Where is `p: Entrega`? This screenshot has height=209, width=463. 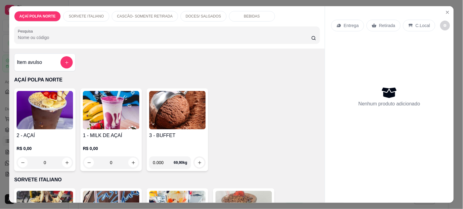 p: Entrega is located at coordinates (351, 25).